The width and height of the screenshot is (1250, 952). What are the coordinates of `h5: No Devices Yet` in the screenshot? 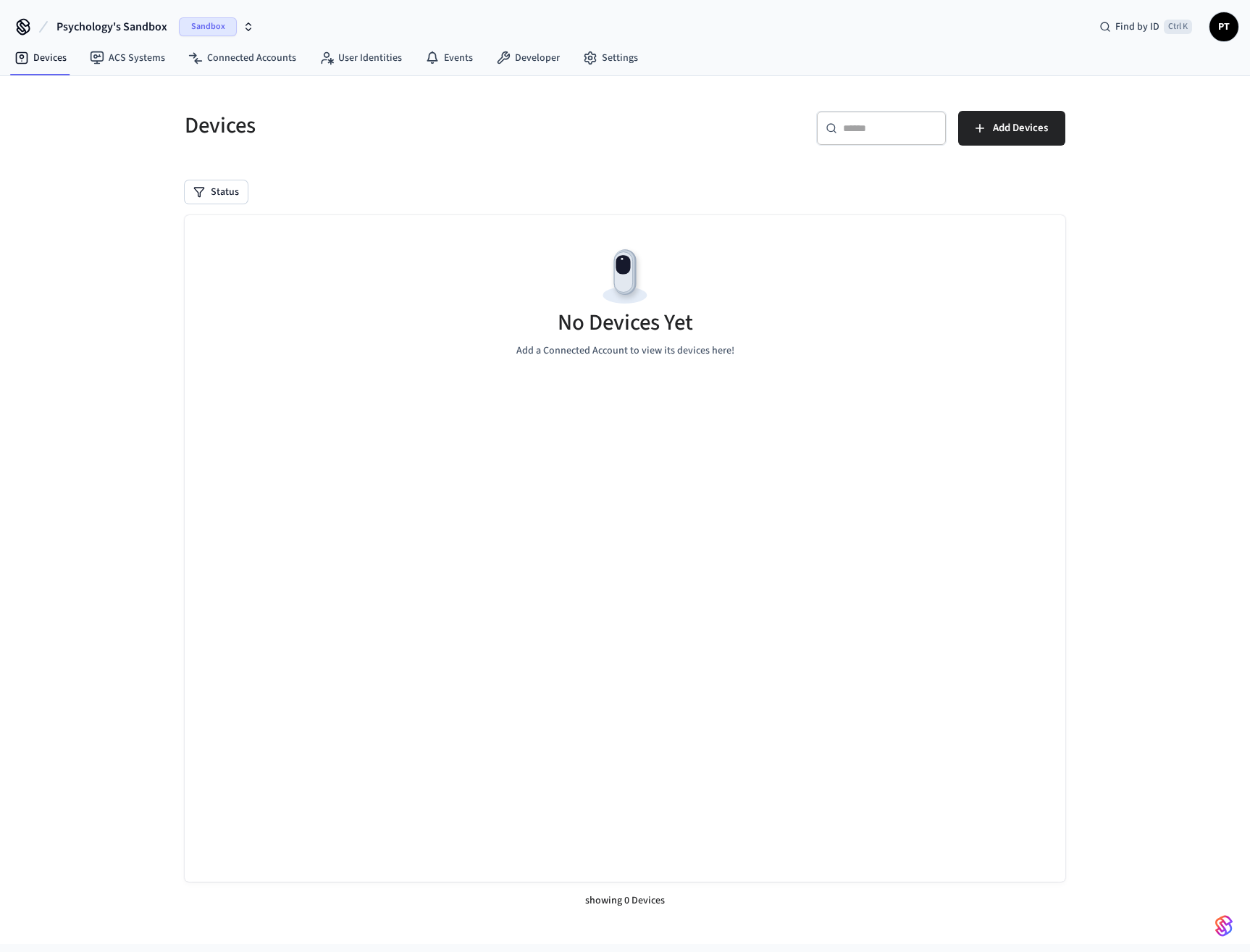 It's located at (625, 322).